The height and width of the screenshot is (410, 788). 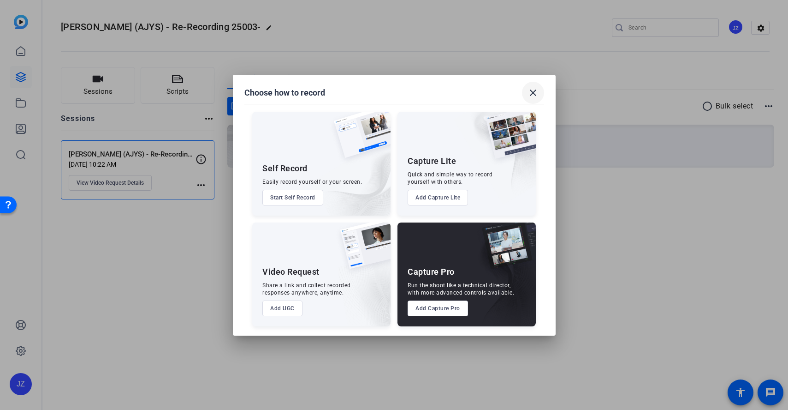 What do you see at coordinates (359, 139) in the screenshot?
I see `img: self-record.png` at bounding box center [359, 139].